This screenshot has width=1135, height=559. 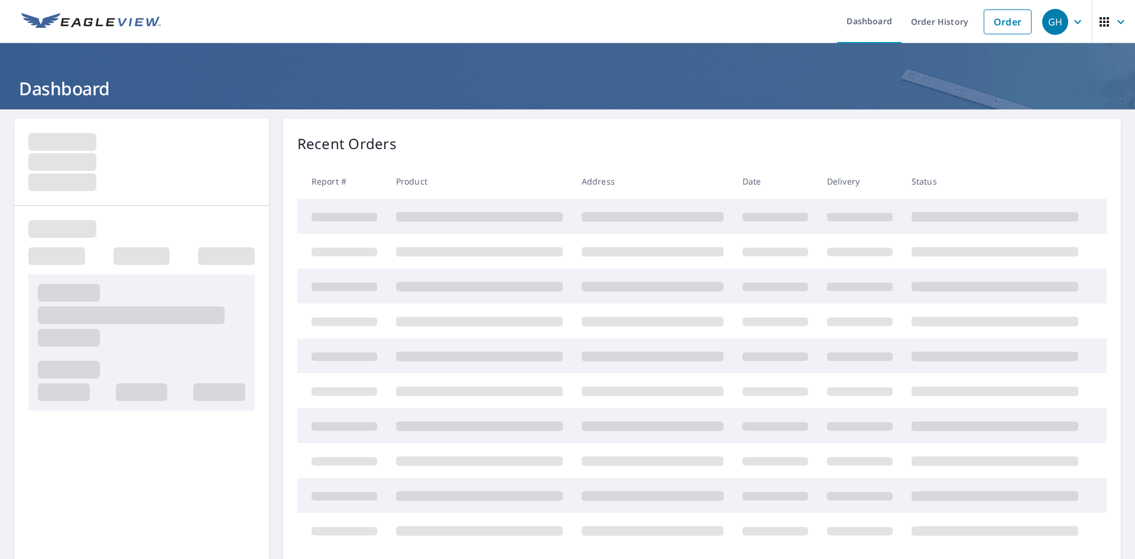 What do you see at coordinates (653, 181) in the screenshot?
I see `th: Address` at bounding box center [653, 181].